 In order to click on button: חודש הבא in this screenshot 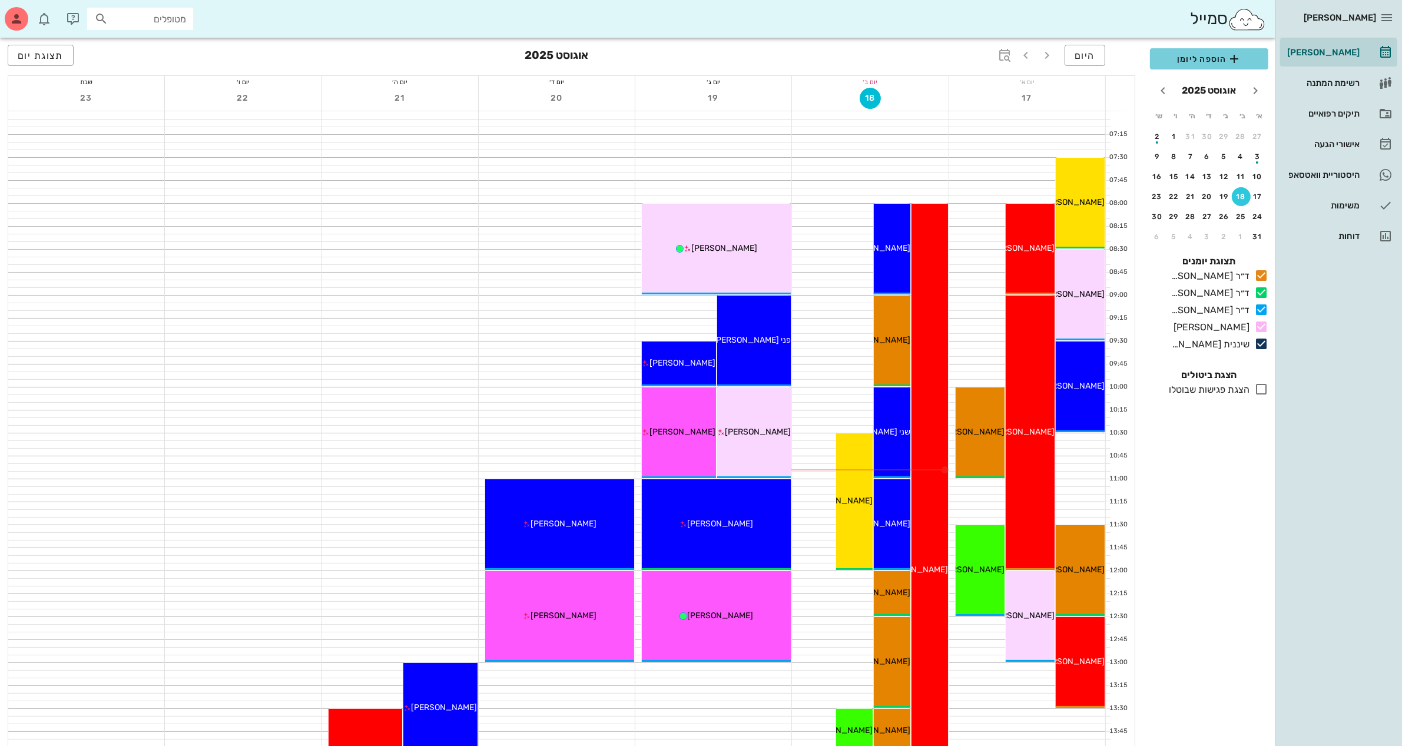, I will do `click(1163, 91)`.